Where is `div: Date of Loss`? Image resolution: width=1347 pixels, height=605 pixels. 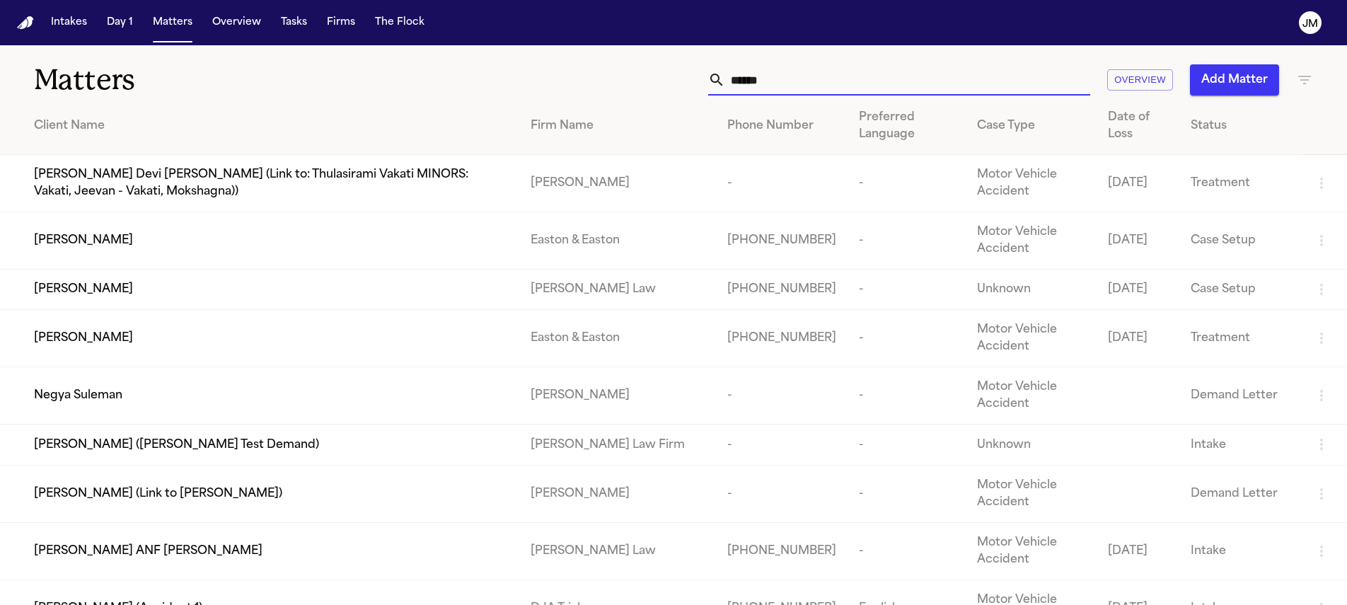 div: Date of Loss is located at coordinates (1137, 126).